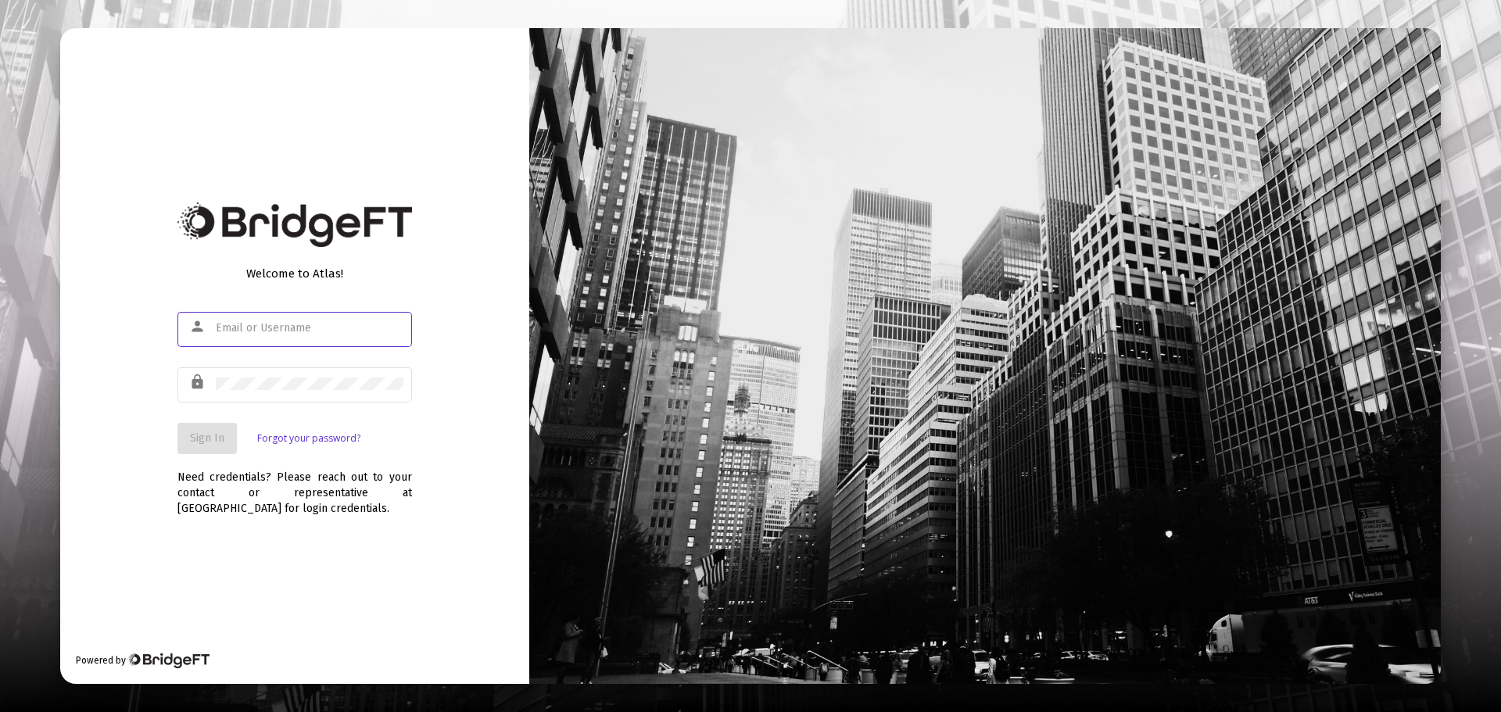 Image resolution: width=1501 pixels, height=712 pixels. Describe the element at coordinates (207, 438) in the screenshot. I see `span: Sign In` at that location.